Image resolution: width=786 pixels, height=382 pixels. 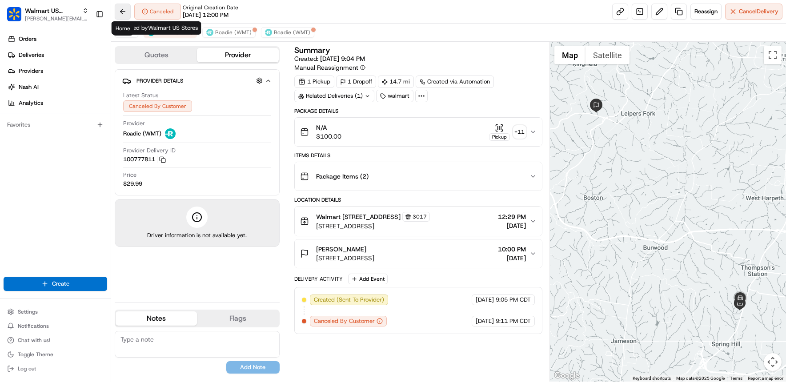 I want to click on span: Original Creation Date, so click(x=210, y=8).